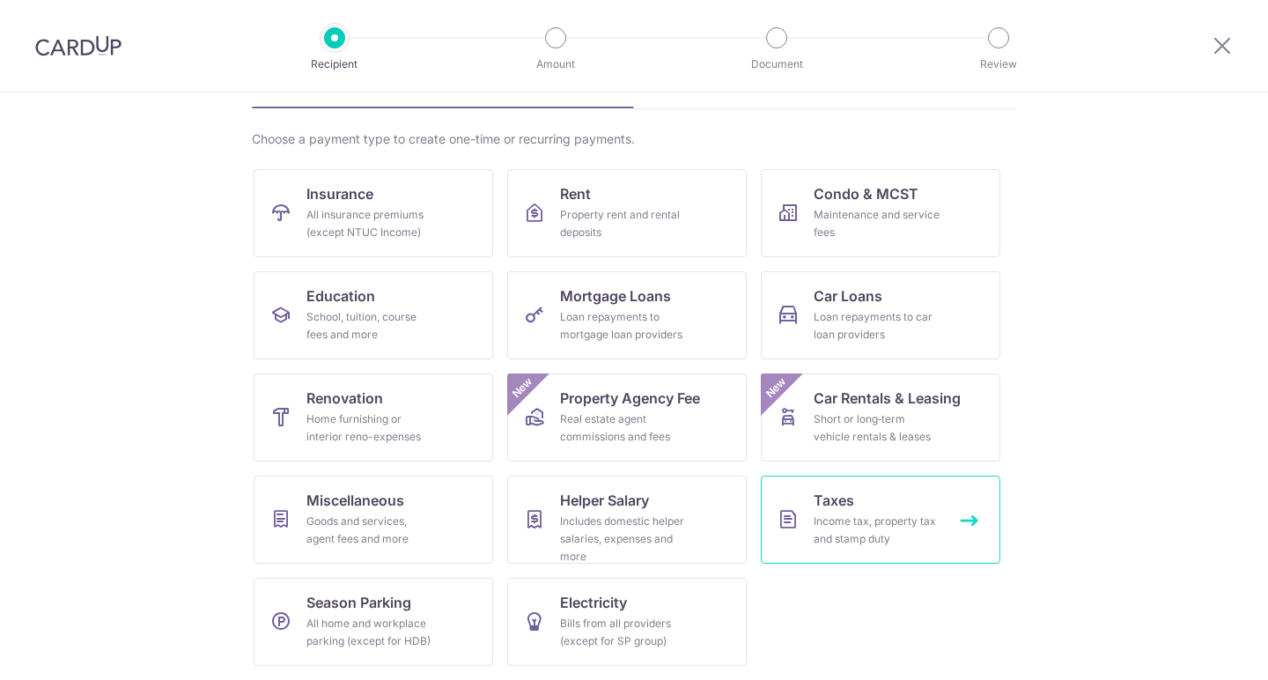 The image size is (1268, 680). I want to click on div: Loan repayments to car loan providers, so click(877, 326).